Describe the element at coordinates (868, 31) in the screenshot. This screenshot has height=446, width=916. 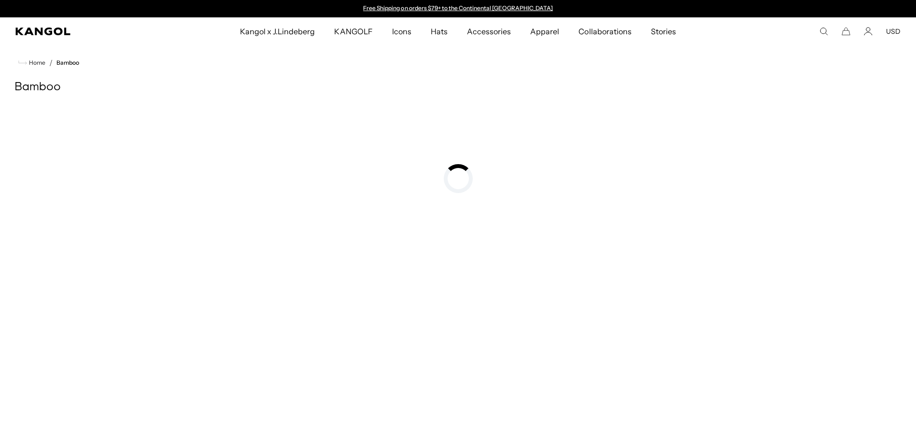
I see `a: Account` at that location.